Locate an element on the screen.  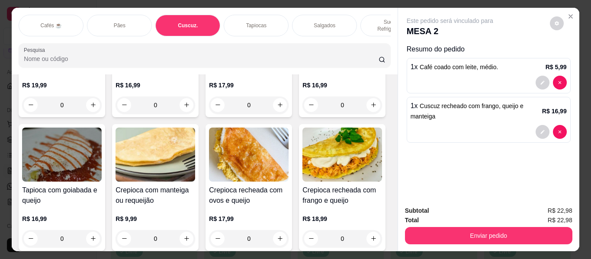
p: R$ 18,99 is located at coordinates (342, 219).